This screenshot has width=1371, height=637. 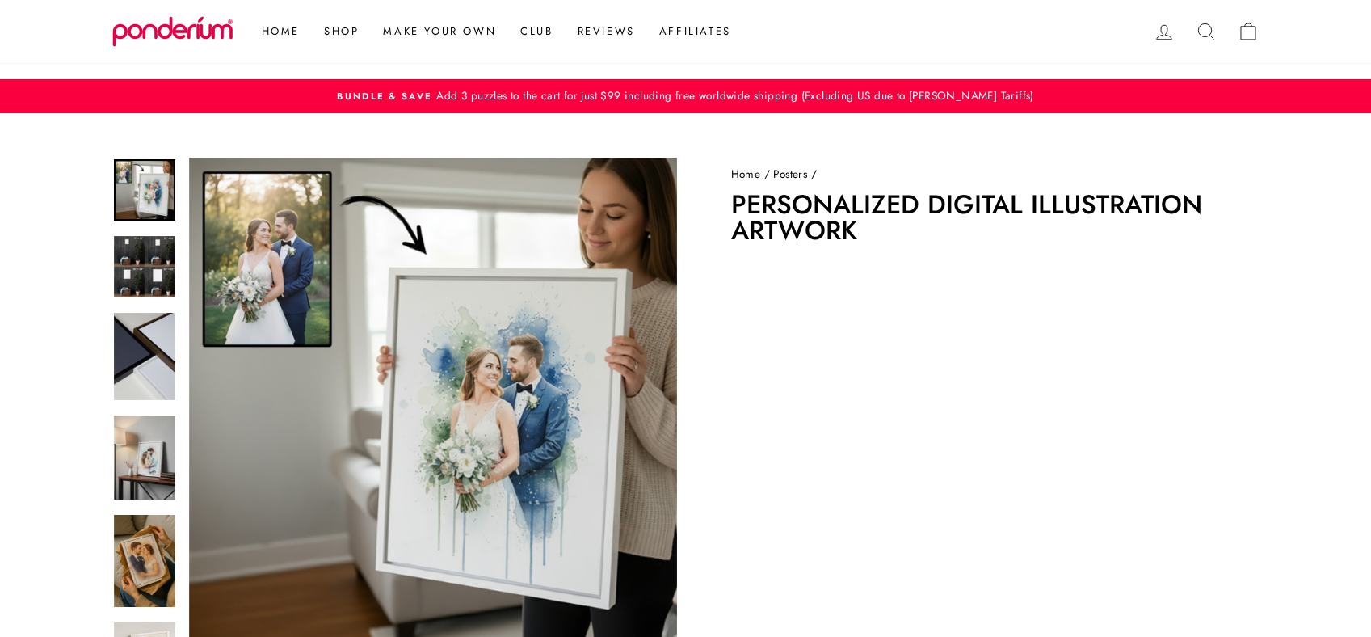 What do you see at coordinates (341, 32) in the screenshot?
I see `a: Shop` at bounding box center [341, 32].